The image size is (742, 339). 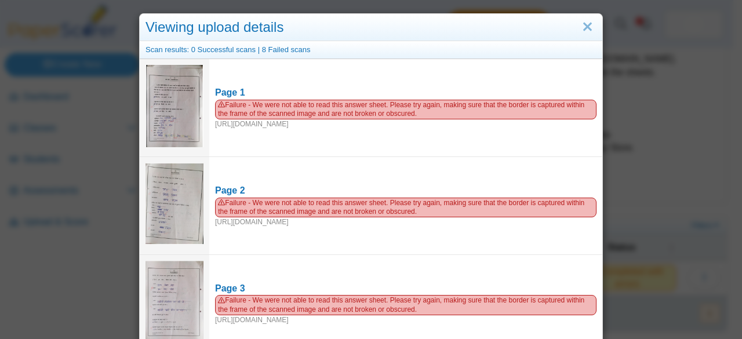 What do you see at coordinates (406, 289) in the screenshot?
I see `div: Page 3` at bounding box center [406, 289].